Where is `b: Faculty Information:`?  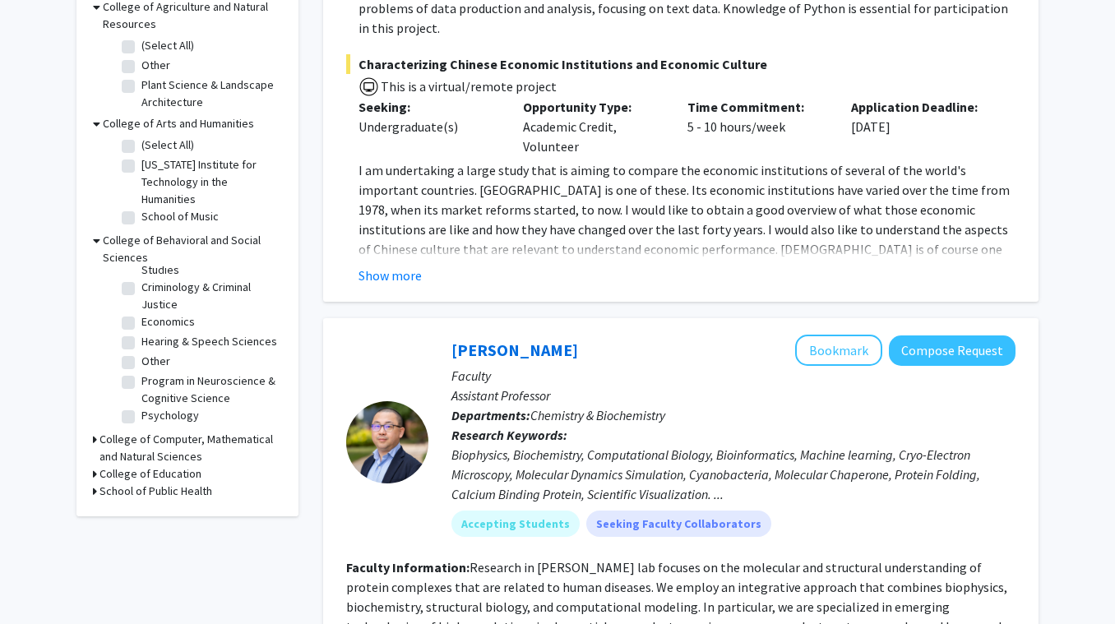
b: Faculty Information: is located at coordinates (408, 567).